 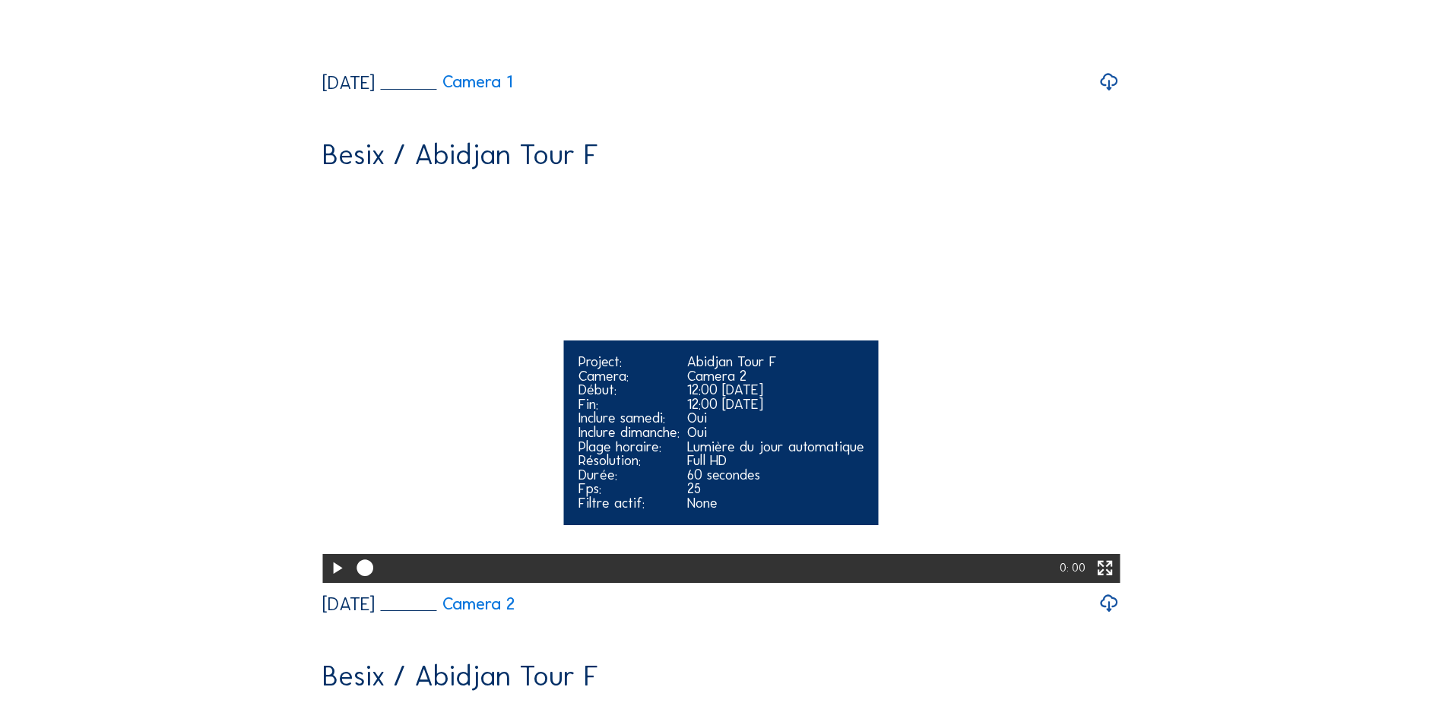 What do you see at coordinates (629, 404) in the screenshot?
I see `div: Fin:` at bounding box center [629, 404].